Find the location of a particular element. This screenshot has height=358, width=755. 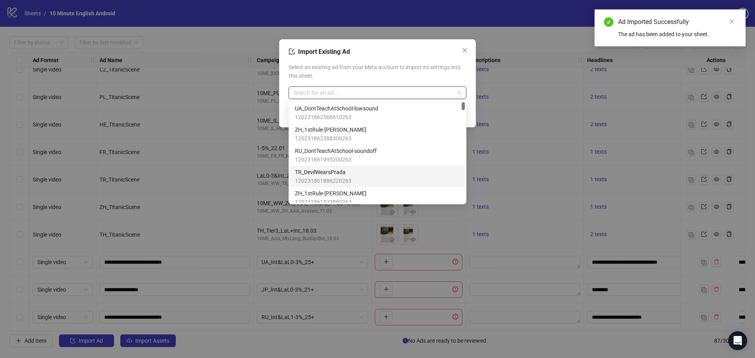

div: Ad Imported Successfully is located at coordinates (677, 22).